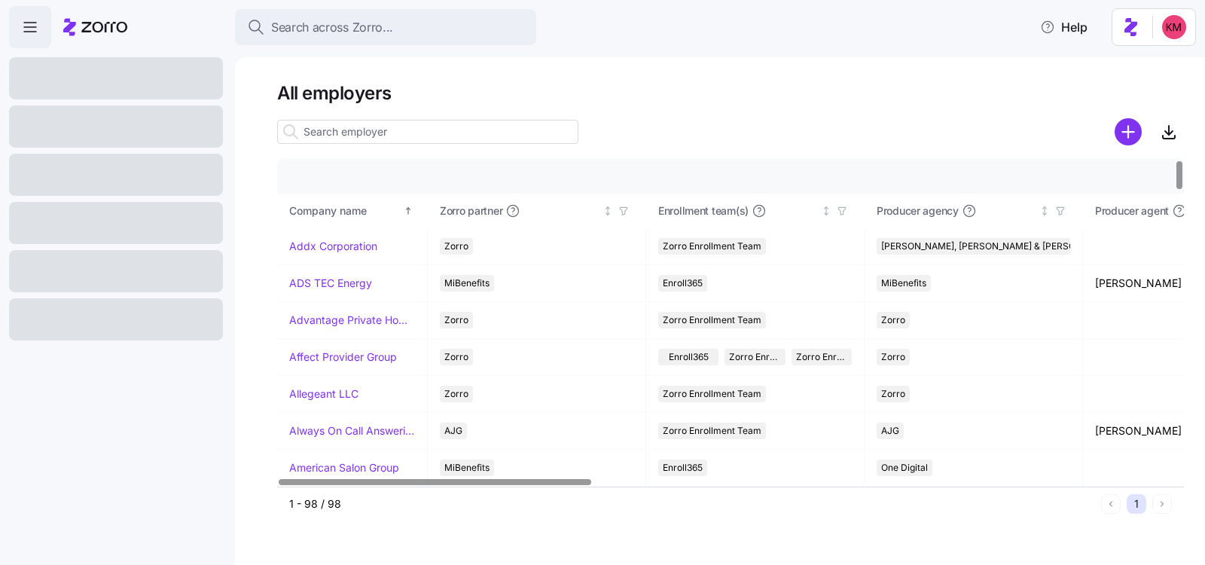 The height and width of the screenshot is (565, 1205). I want to click on th: Enrollment team(s)Not sorted, so click(755, 211).